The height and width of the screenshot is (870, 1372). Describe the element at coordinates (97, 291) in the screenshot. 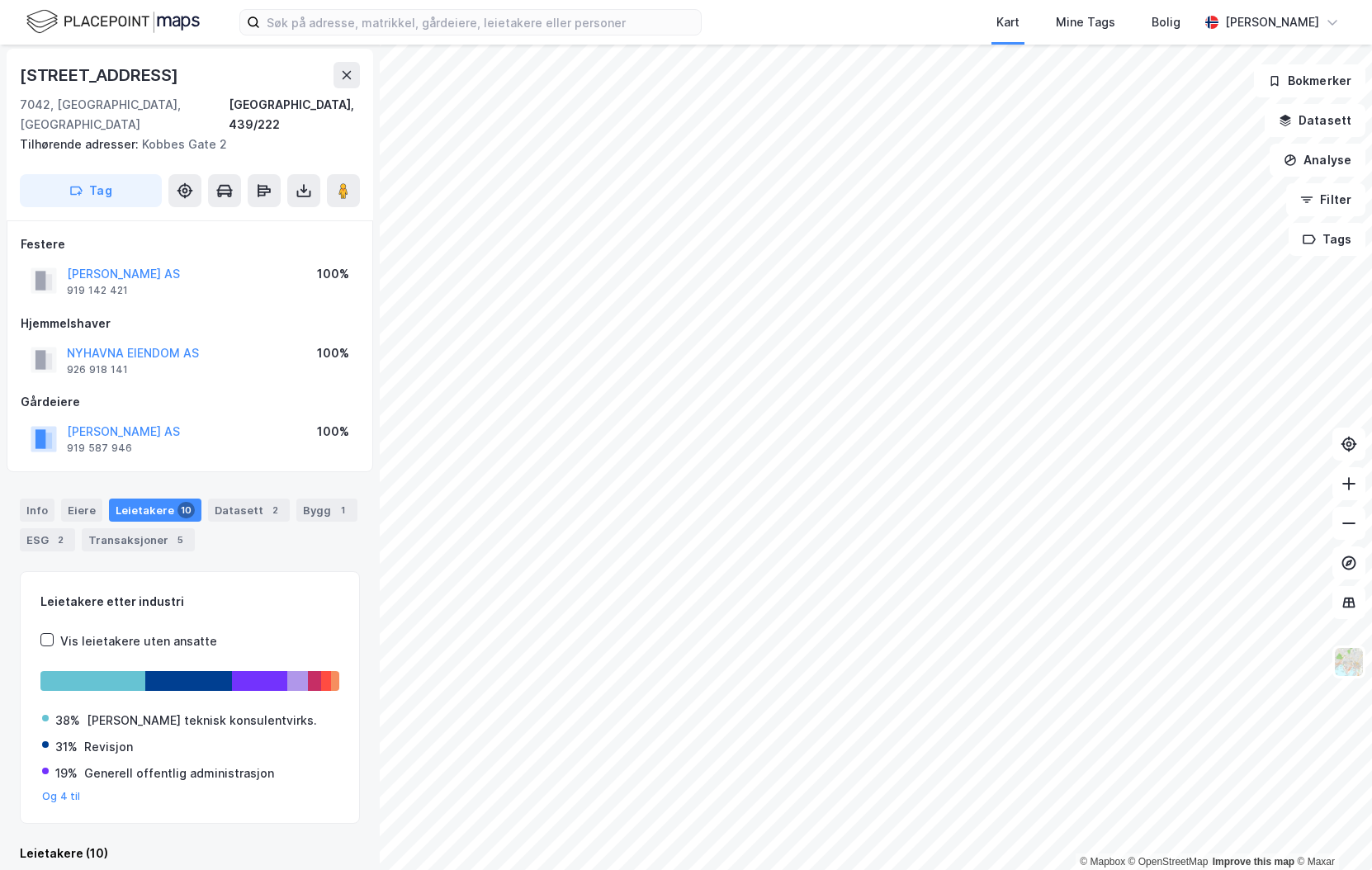

I see `div: 919 142 421` at that location.